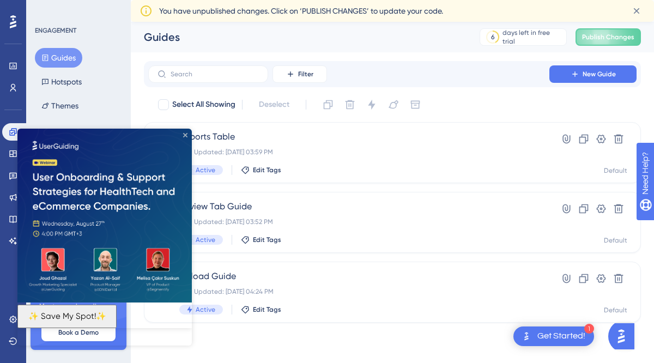 Image resolution: width=654 pixels, height=363 pixels. What do you see at coordinates (58, 58) in the screenshot?
I see `button: Guides` at bounding box center [58, 58].